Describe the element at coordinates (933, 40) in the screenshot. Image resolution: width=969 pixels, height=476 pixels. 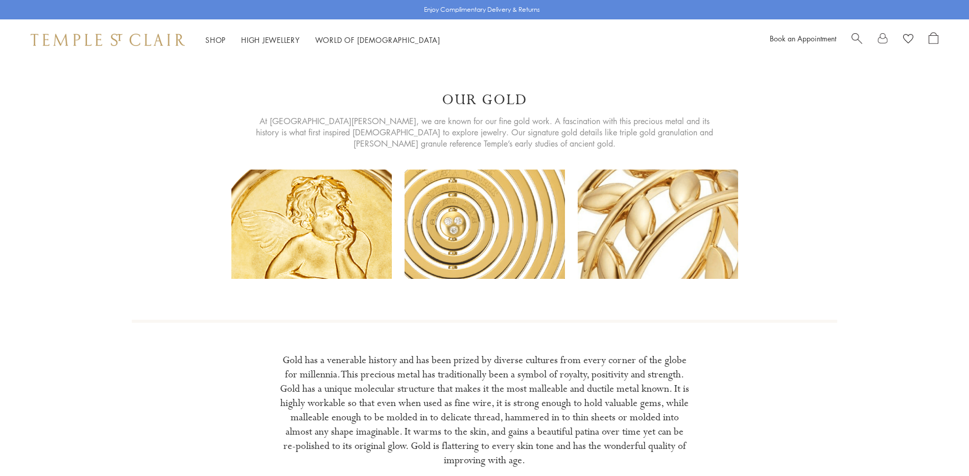
I see `a: Open Shopping Bag` at that location.